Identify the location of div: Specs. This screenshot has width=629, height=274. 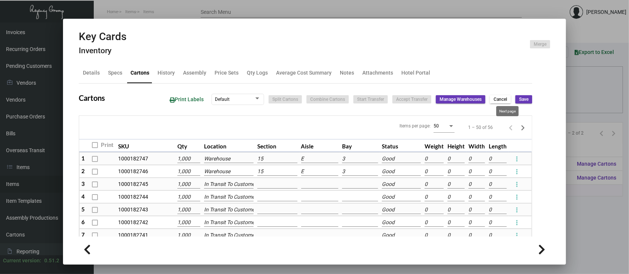
(115, 73).